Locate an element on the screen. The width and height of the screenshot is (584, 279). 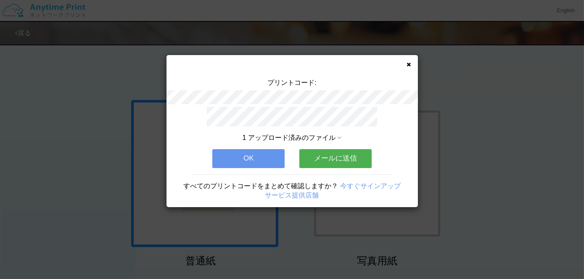
a: サービス提供店舗 is located at coordinates (292, 195).